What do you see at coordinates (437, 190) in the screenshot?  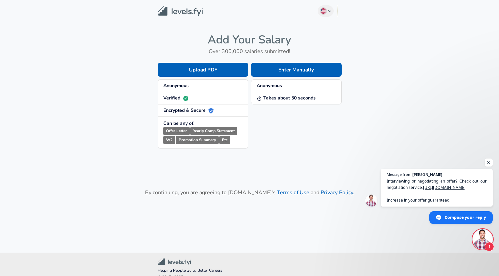 I see `span: Interviewing or negotiating an offer? Check out our negotiation service: Increase in your offer g...` at bounding box center [437, 190].